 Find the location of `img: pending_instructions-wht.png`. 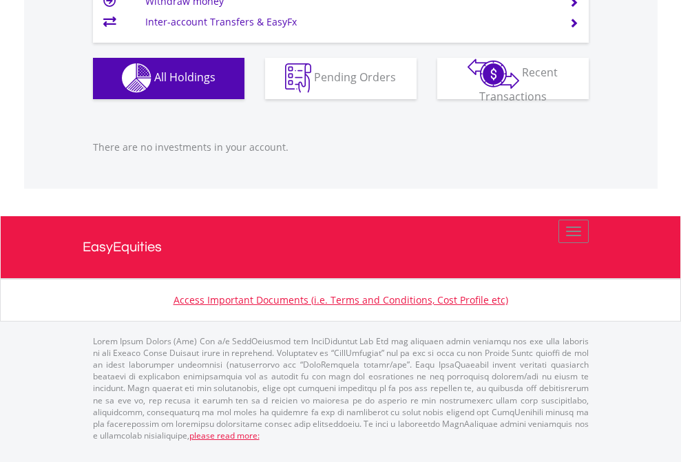

img: pending_instructions-wht.png is located at coordinates (298, 78).